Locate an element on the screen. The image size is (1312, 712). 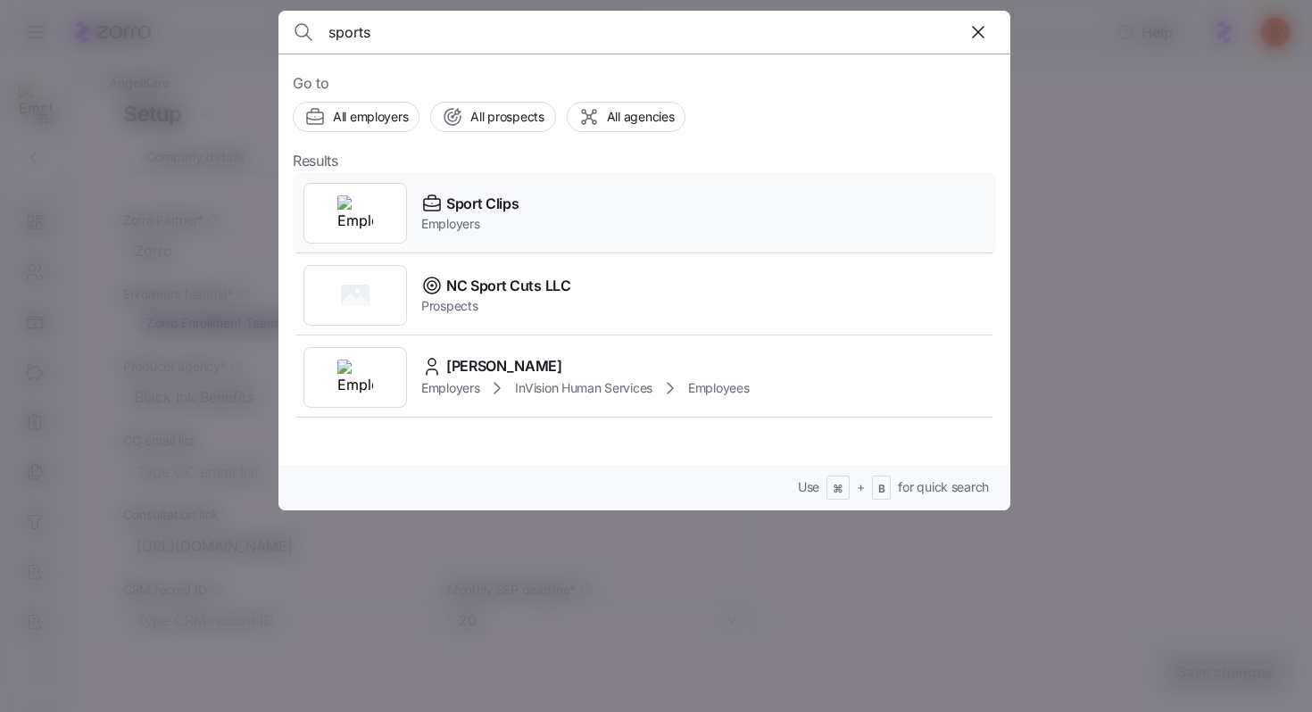
span: InVision Human Services is located at coordinates (584, 388).